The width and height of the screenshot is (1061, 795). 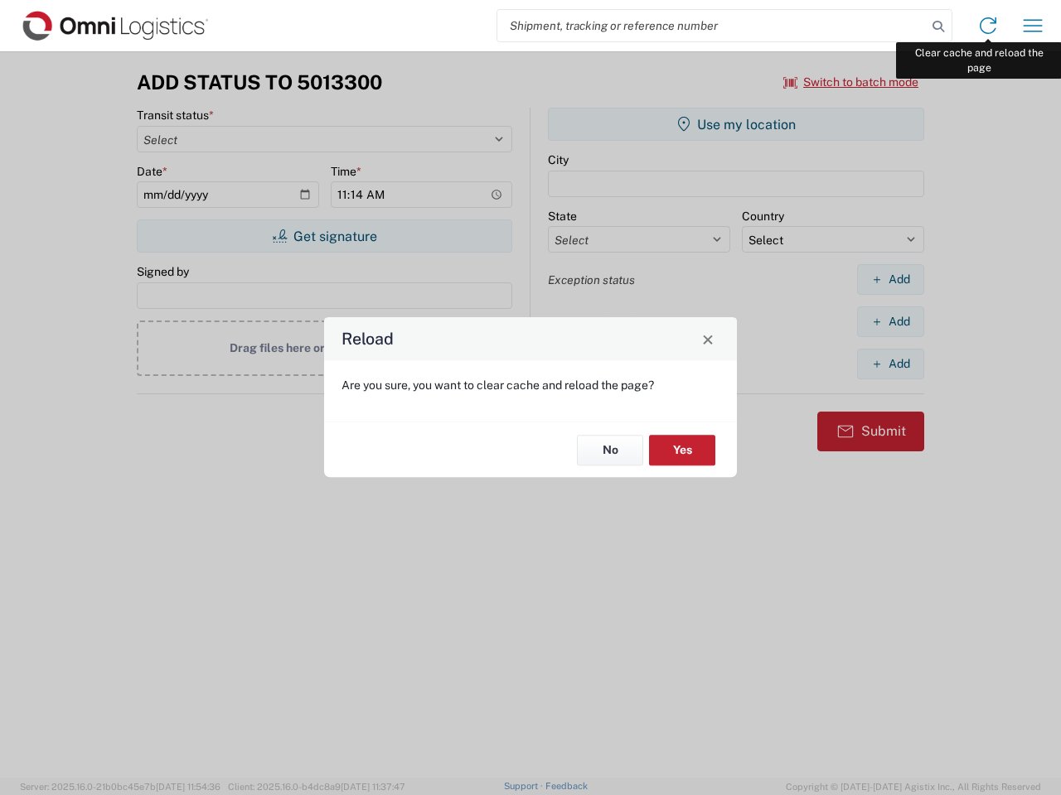 What do you see at coordinates (367, 339) in the screenshot?
I see `h4: Reload` at bounding box center [367, 339].